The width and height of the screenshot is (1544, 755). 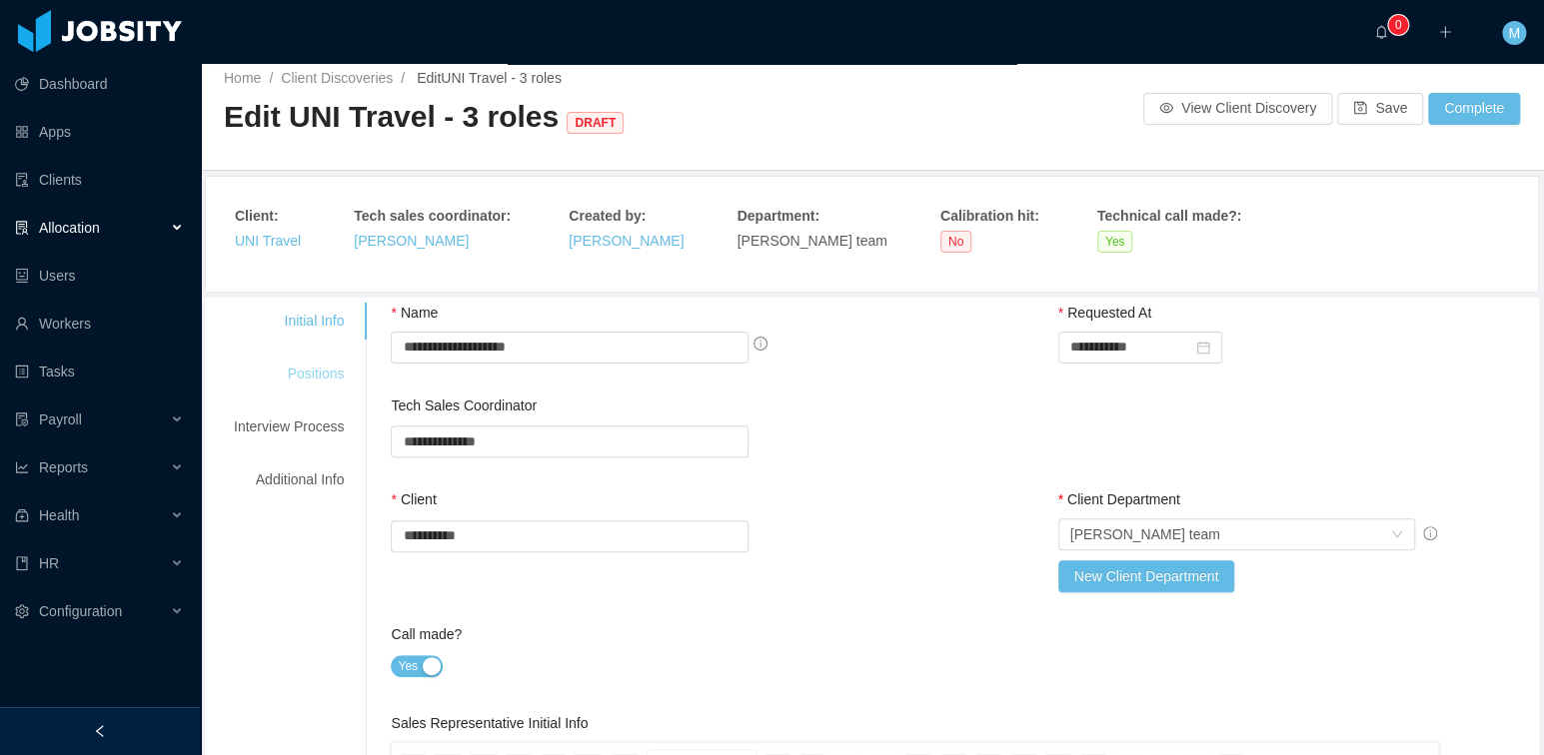 I want to click on span: Health, so click(x=59, y=516).